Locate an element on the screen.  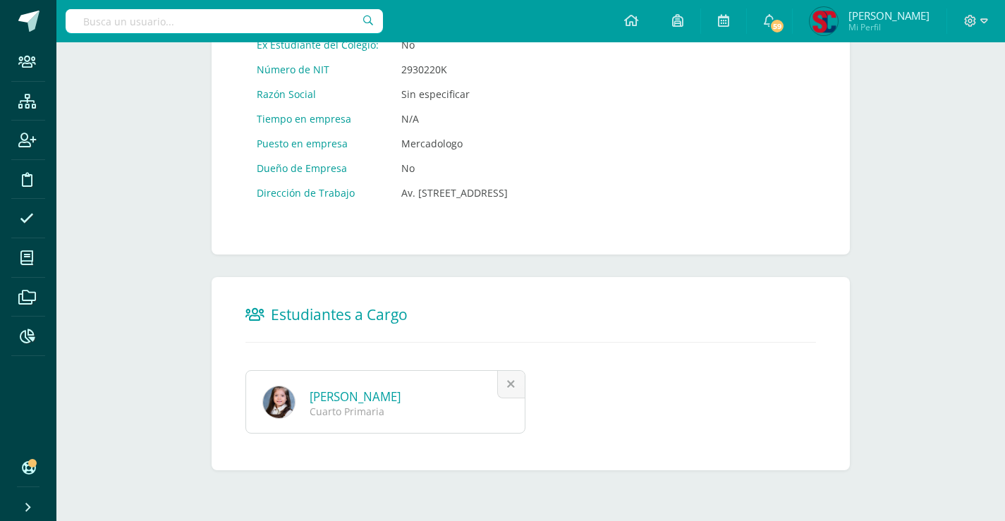
td: Número de NIT is located at coordinates (318, 69).